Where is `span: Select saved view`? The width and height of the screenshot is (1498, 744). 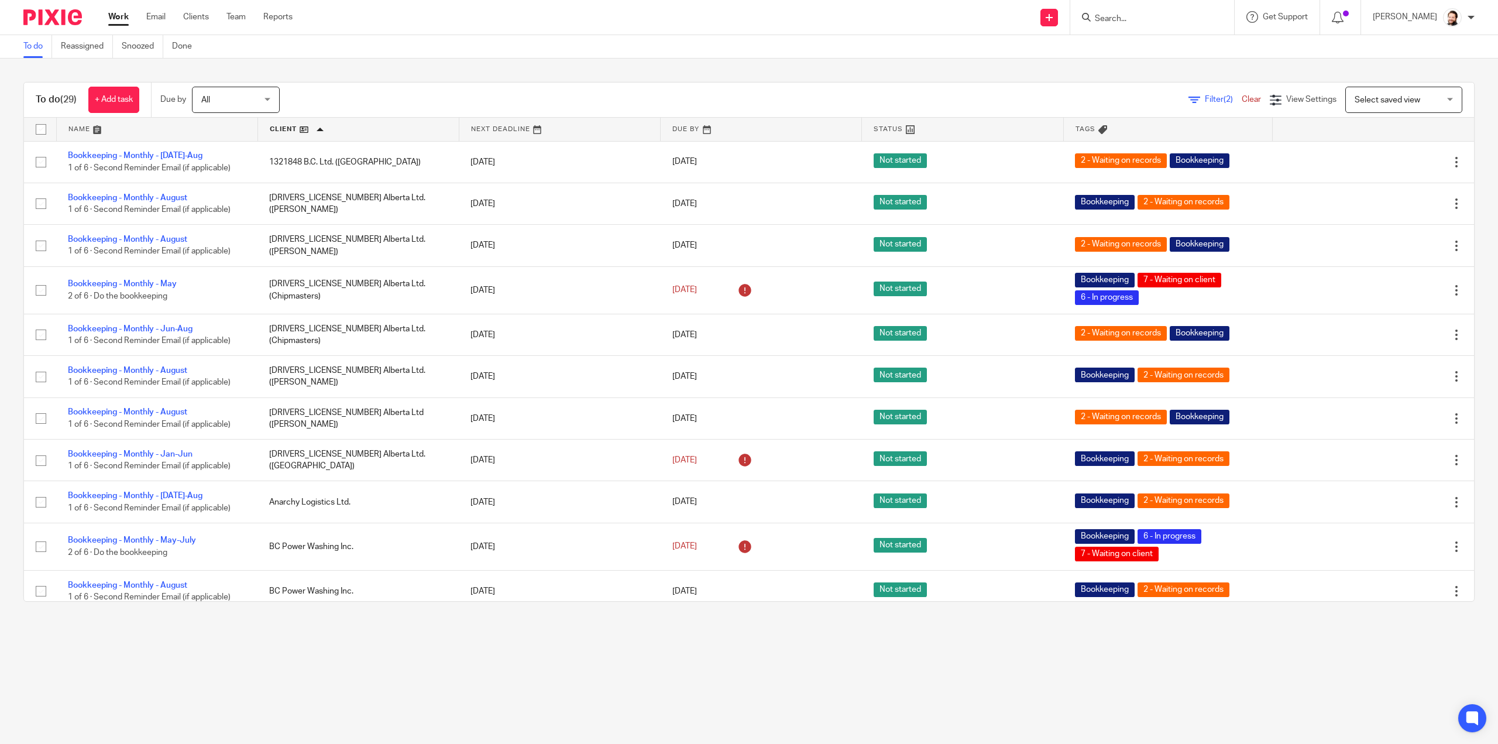
span: Select saved view is located at coordinates (1388, 100).